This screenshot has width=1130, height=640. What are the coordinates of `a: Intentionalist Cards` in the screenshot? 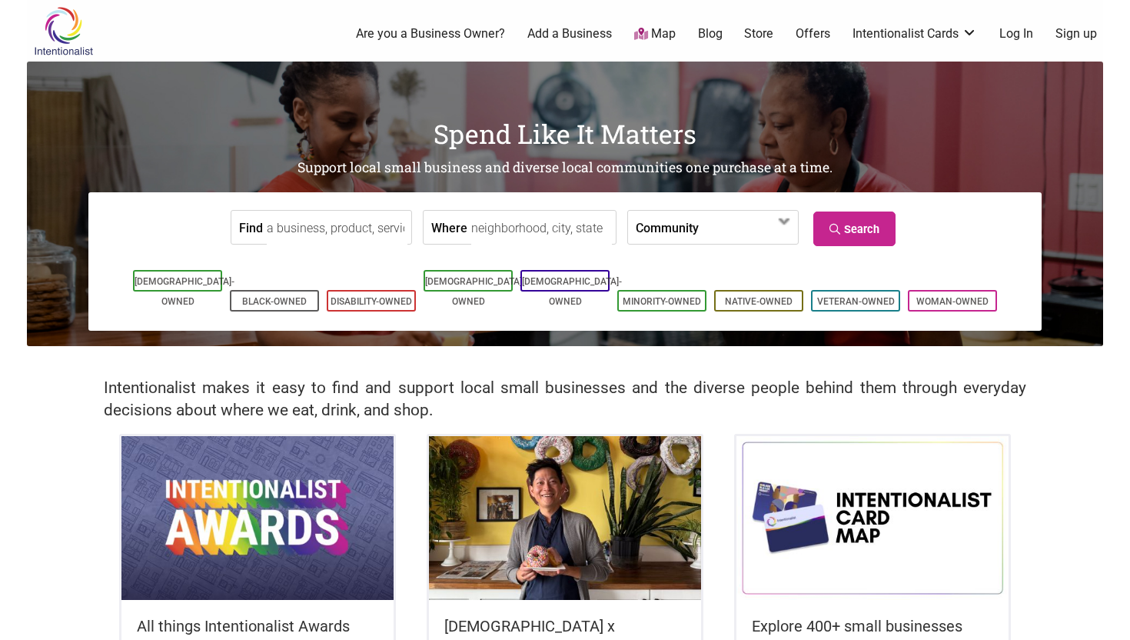 It's located at (915, 34).